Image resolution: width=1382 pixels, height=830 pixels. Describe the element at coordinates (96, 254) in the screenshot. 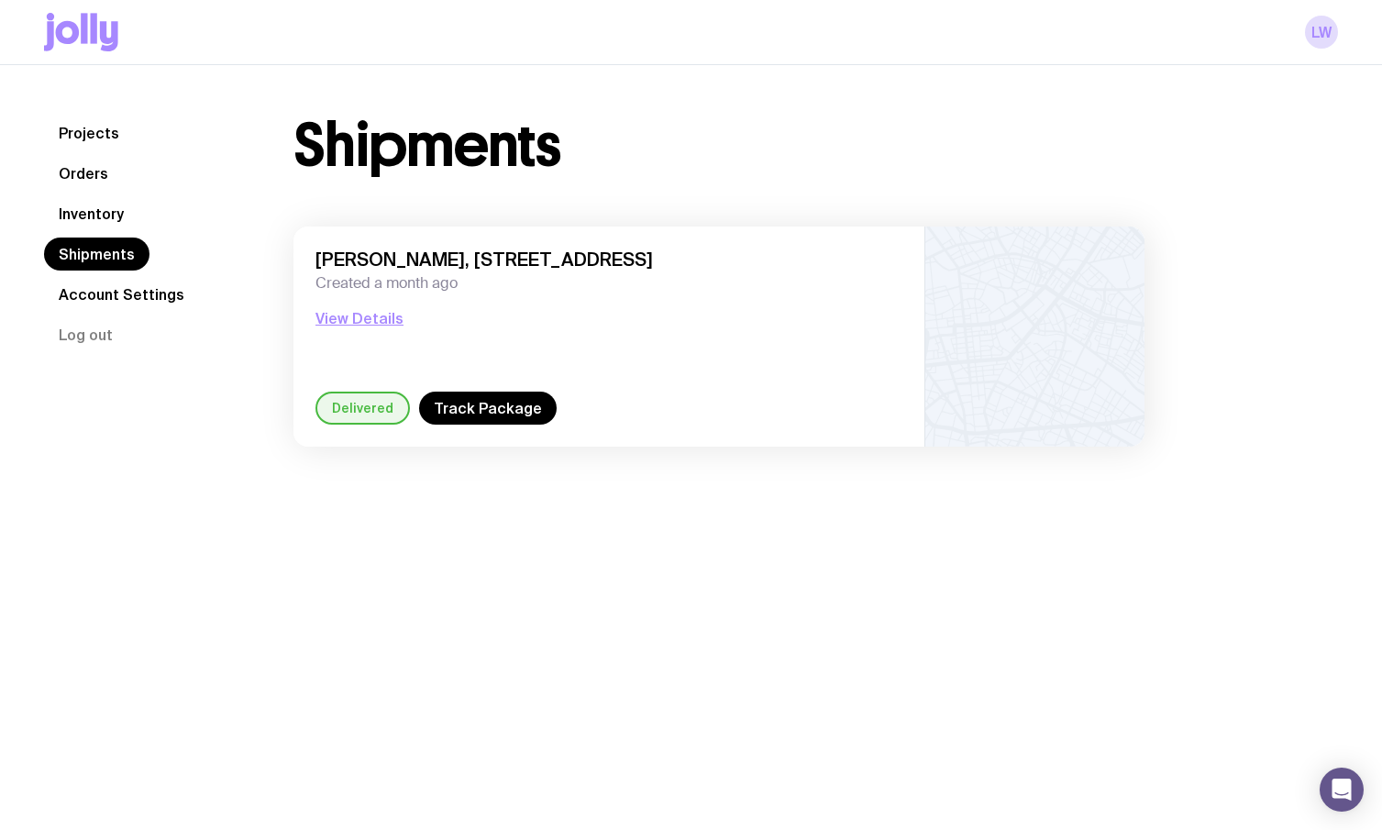

I see `a: Shipments` at that location.